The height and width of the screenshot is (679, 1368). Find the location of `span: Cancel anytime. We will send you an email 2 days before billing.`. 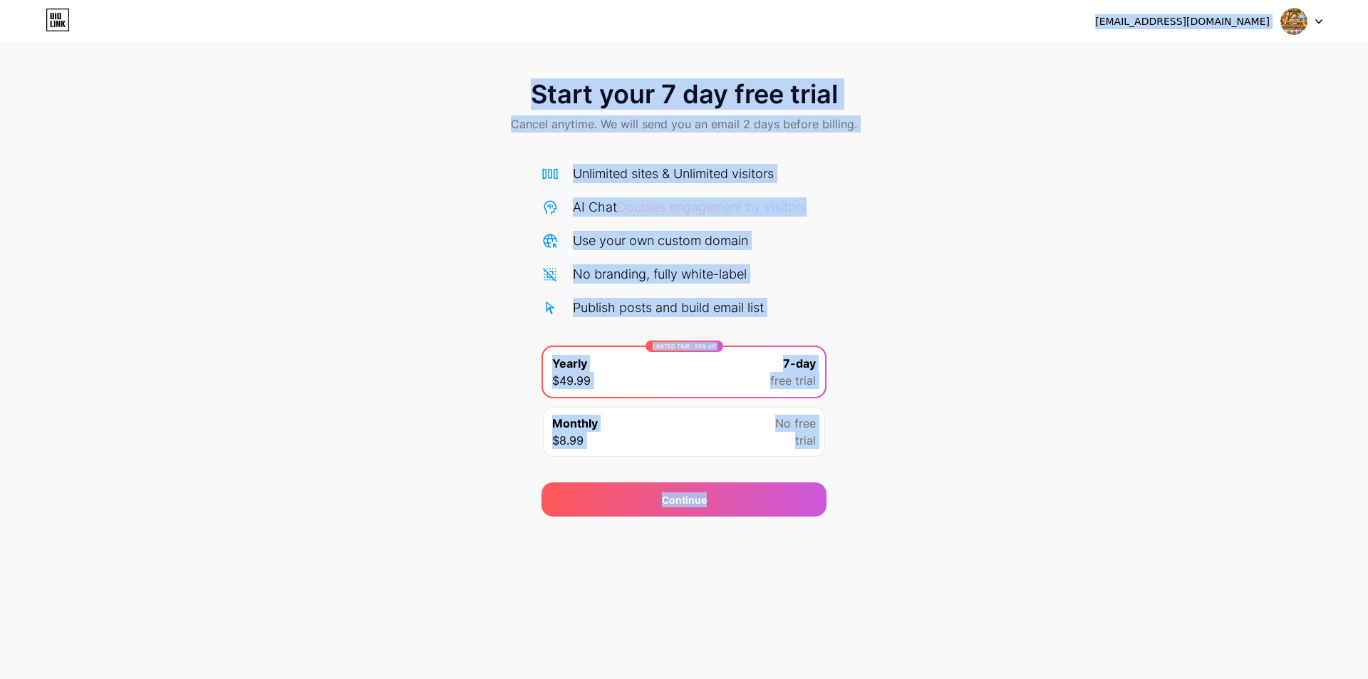

span: Cancel anytime. We will send you an email 2 days before billing. is located at coordinates (684, 124).